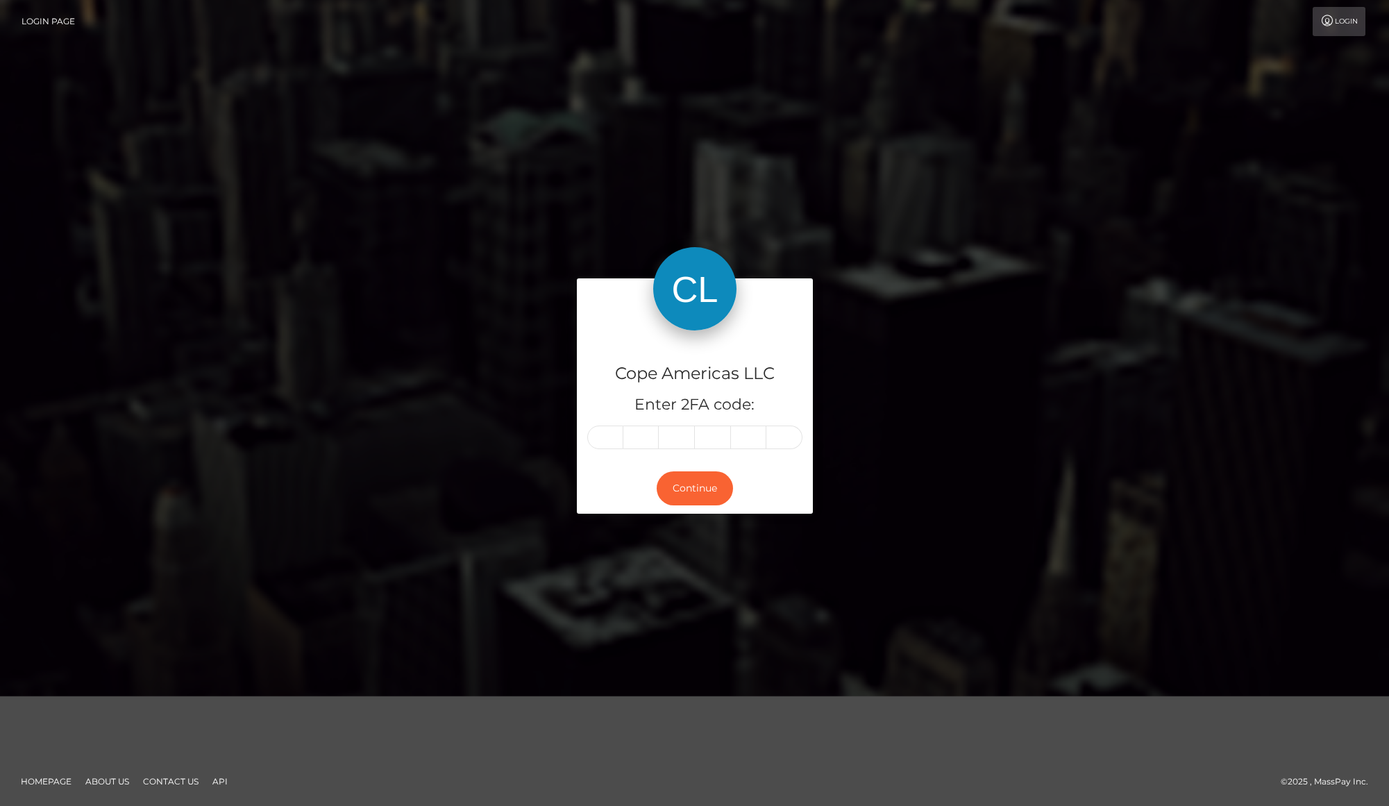  I want to click on div: © 2025 , MassPay Inc., so click(1330, 782).